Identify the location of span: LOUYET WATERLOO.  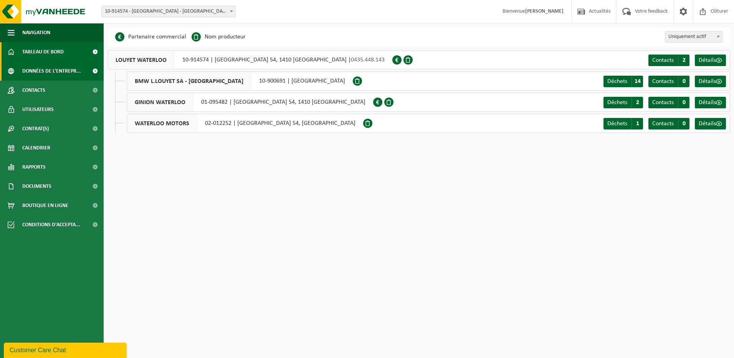
(141, 60).